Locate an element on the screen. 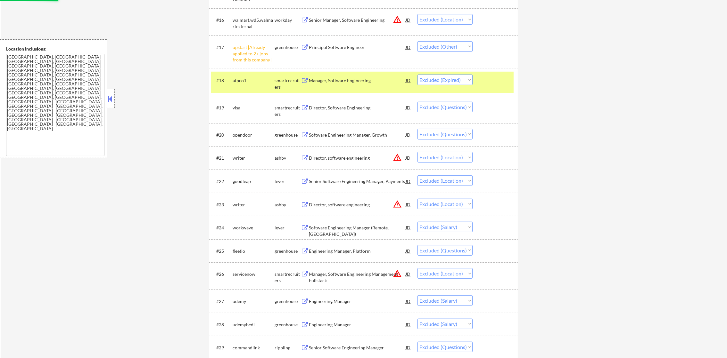 This screenshot has width=727, height=358. div: commandlink is located at coordinates (253, 348).